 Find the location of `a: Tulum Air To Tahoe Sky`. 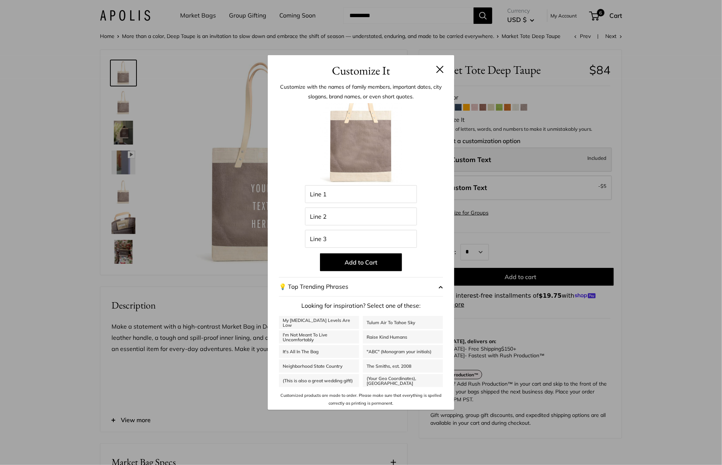

a: Tulum Air To Tahoe Sky is located at coordinates (403, 322).